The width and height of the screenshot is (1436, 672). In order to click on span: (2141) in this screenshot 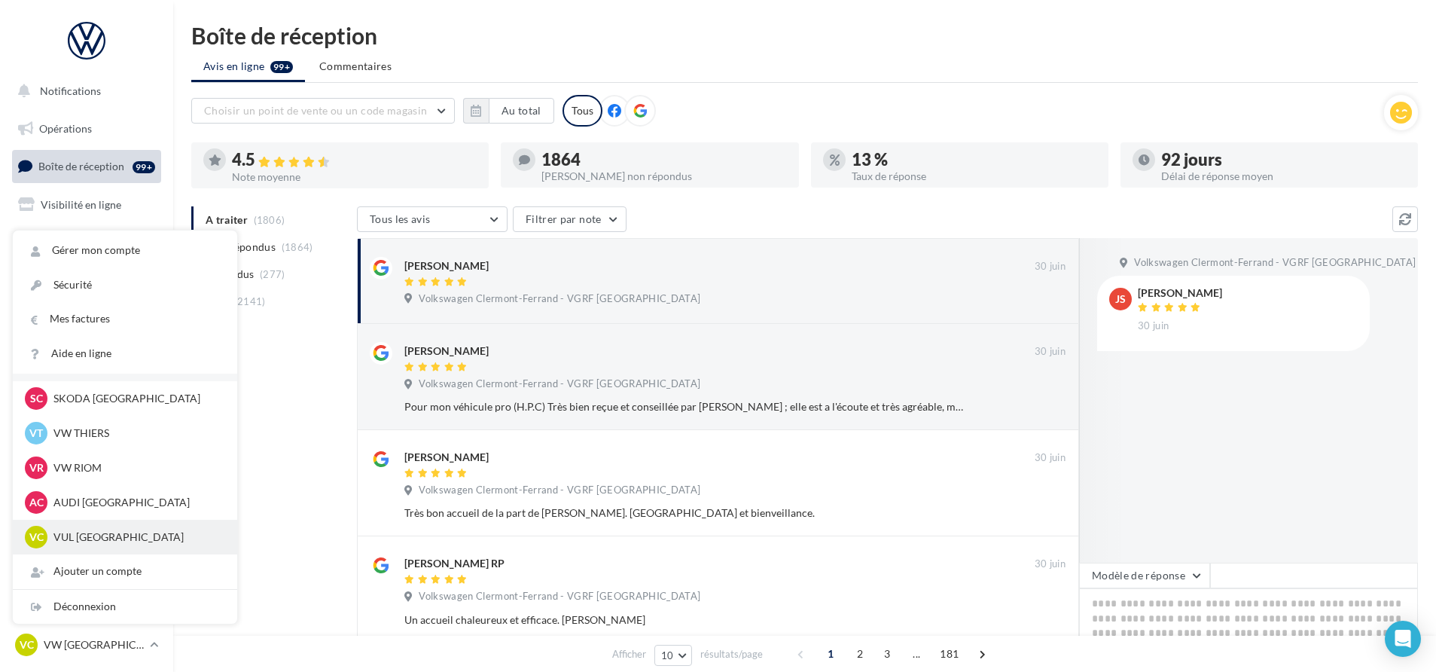, I will do `click(250, 301)`.